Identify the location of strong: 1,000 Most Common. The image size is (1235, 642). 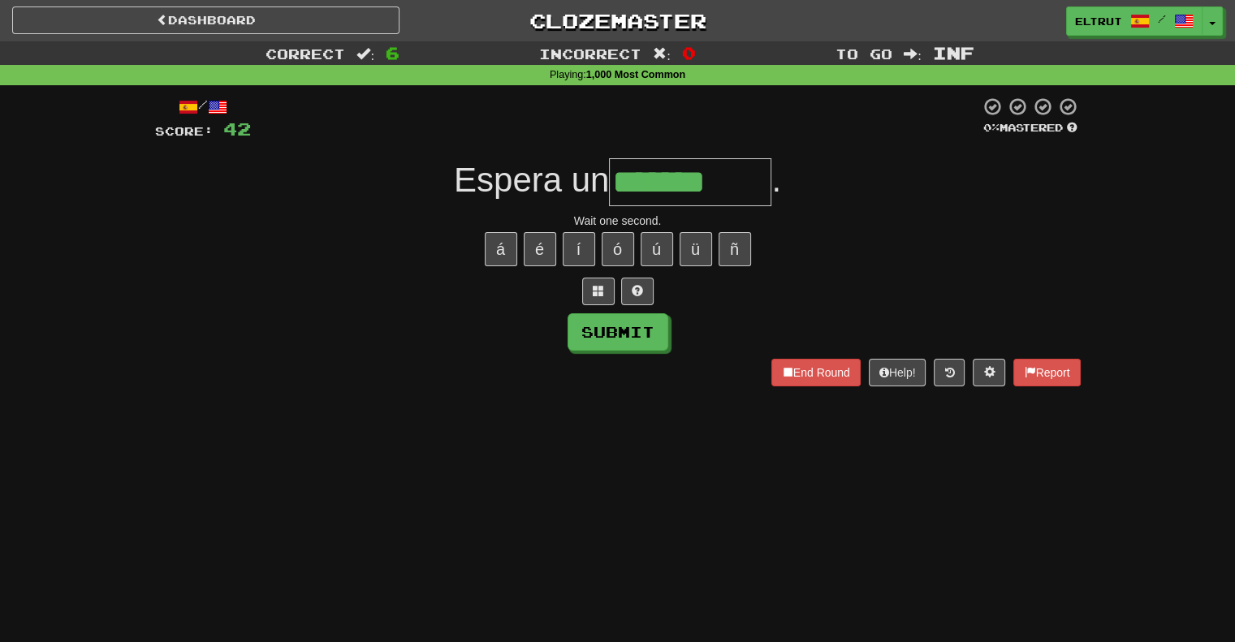
(636, 75).